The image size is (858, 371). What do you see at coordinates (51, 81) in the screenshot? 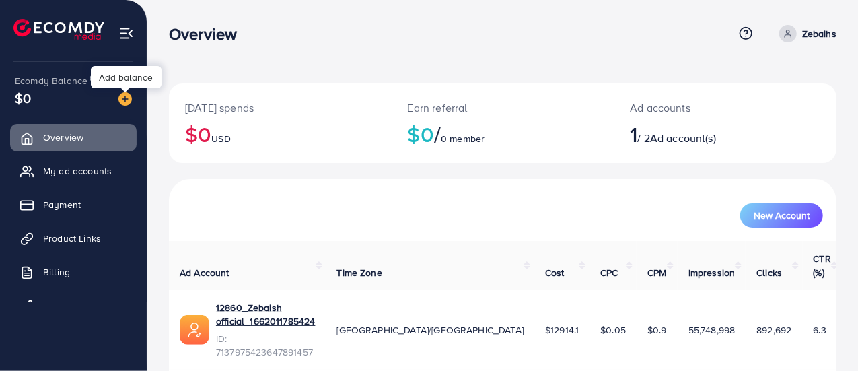
I see `span: Ecomdy Balance` at bounding box center [51, 81].